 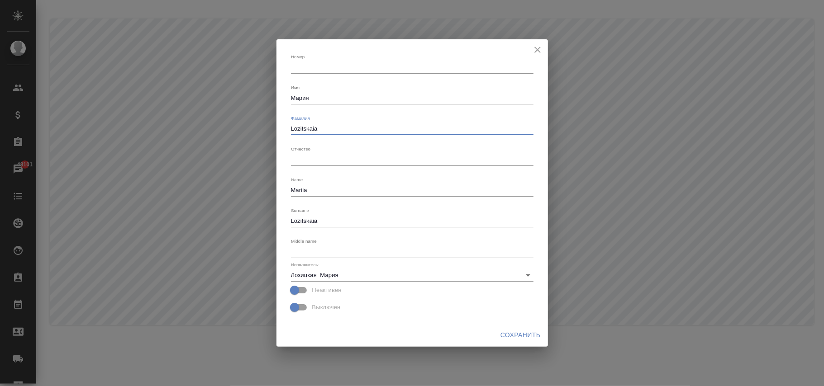 I want to click on label: Middle name, so click(x=304, y=241).